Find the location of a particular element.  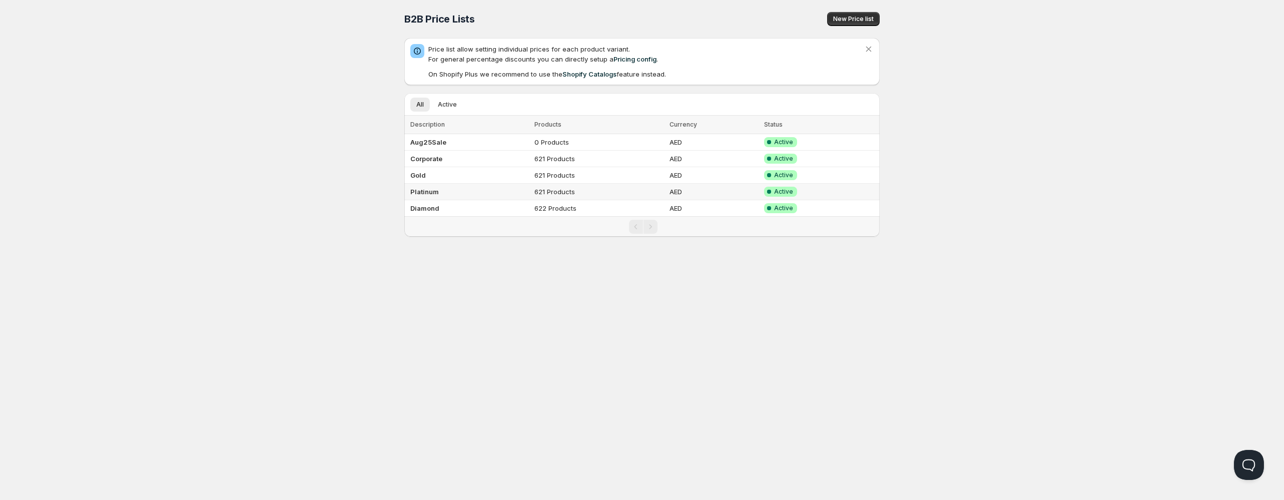

b: Gold is located at coordinates (418, 175).